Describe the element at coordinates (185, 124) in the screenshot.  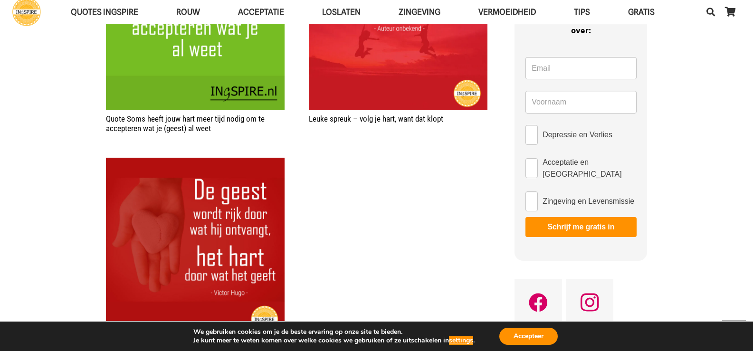
I see `a: Quote Soms heeft jouw hart meer tijd nodig om te accepteren wat je (geest) al weet` at that location.